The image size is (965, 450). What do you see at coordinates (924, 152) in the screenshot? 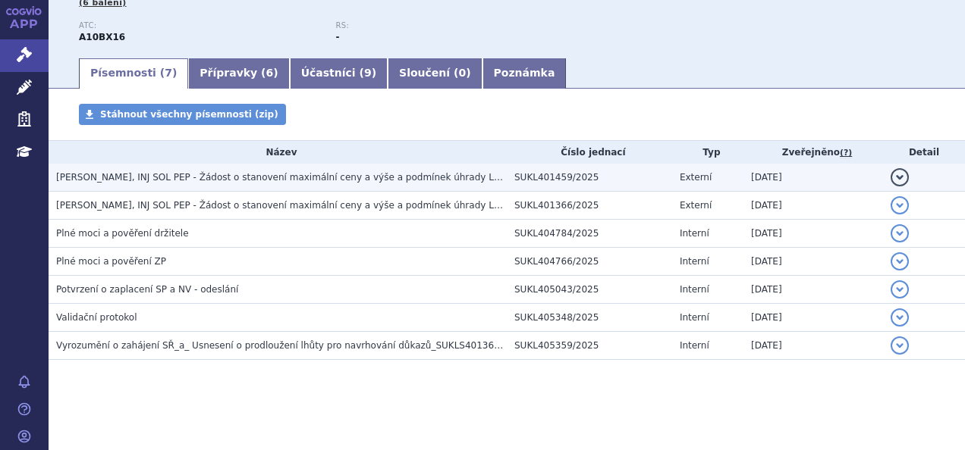
I see `th: Detail` at bounding box center [924, 152].